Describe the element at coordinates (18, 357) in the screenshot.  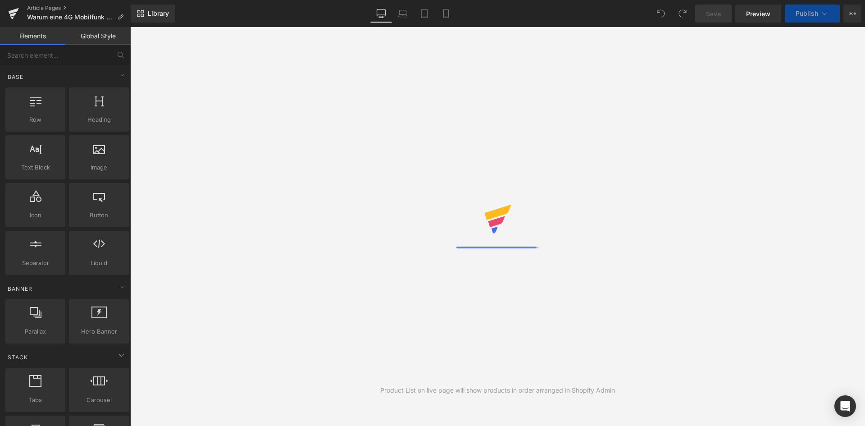
I see `span: Stack` at that location.